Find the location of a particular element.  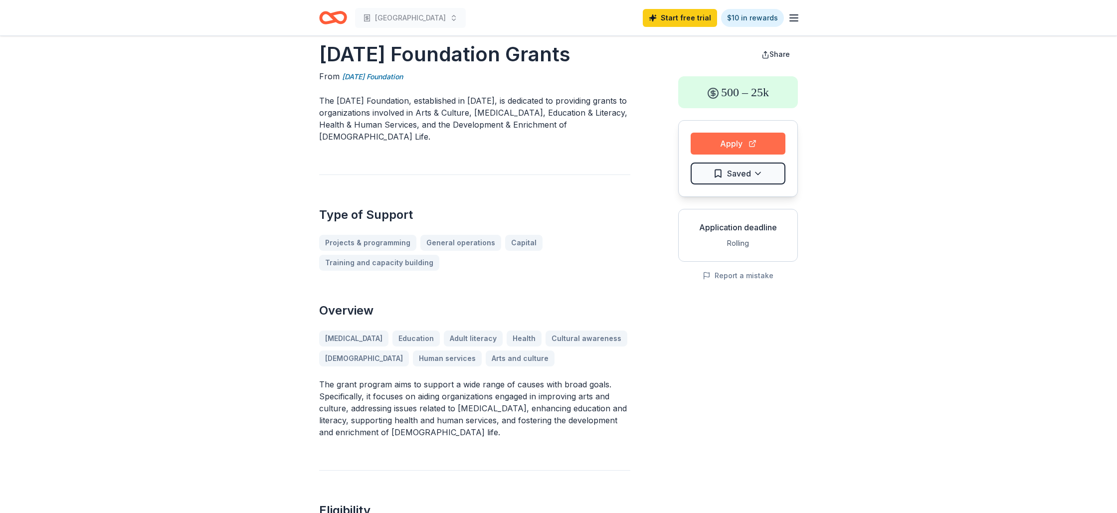

div: Rolling is located at coordinates (738, 243).